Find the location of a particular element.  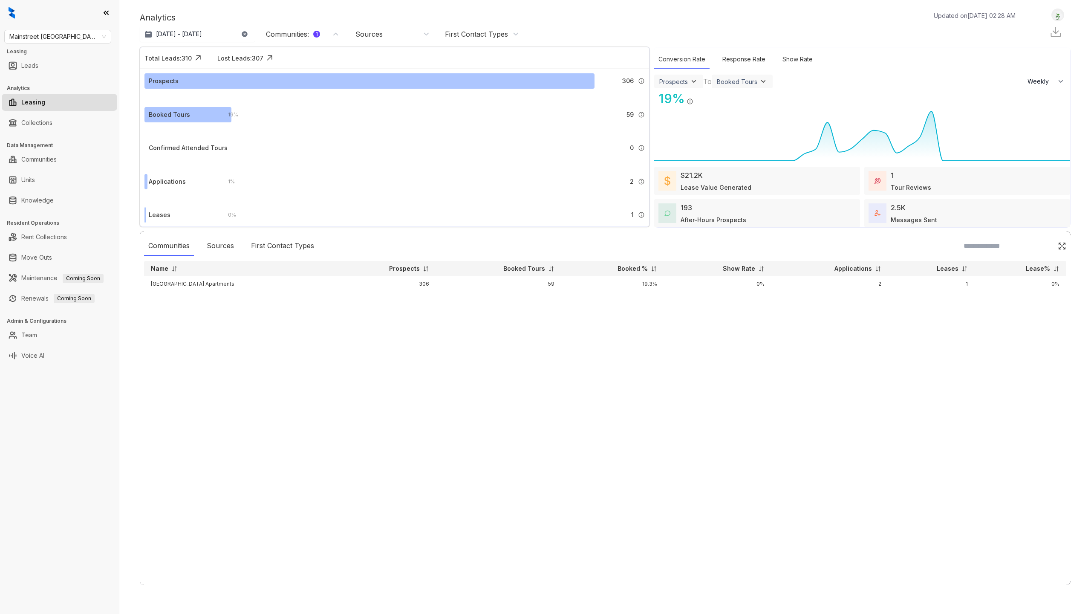

li: Rent Collections is located at coordinates (59, 237).